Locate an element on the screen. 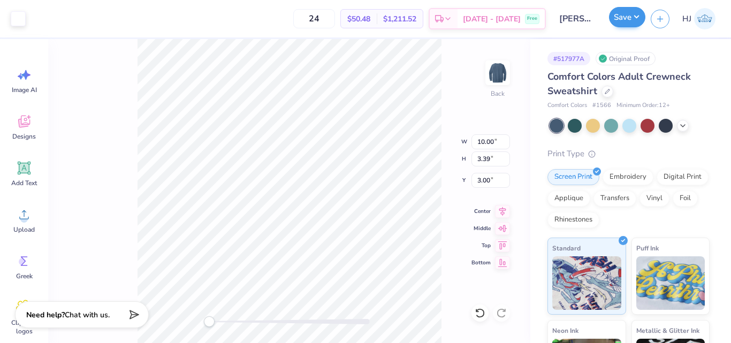 The height and width of the screenshot is (343, 731). div: Accessibility label is located at coordinates (209, 321).